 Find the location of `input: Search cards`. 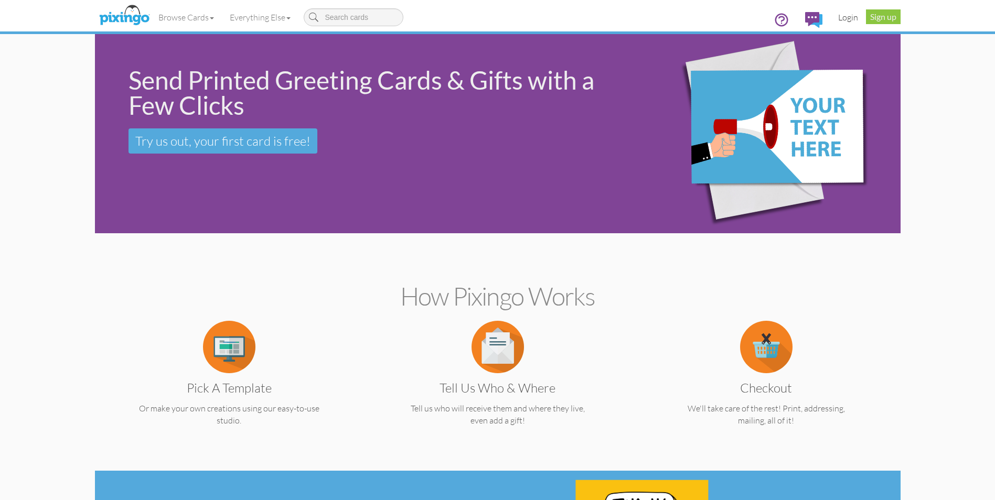

input: Search cards is located at coordinates (354, 17).